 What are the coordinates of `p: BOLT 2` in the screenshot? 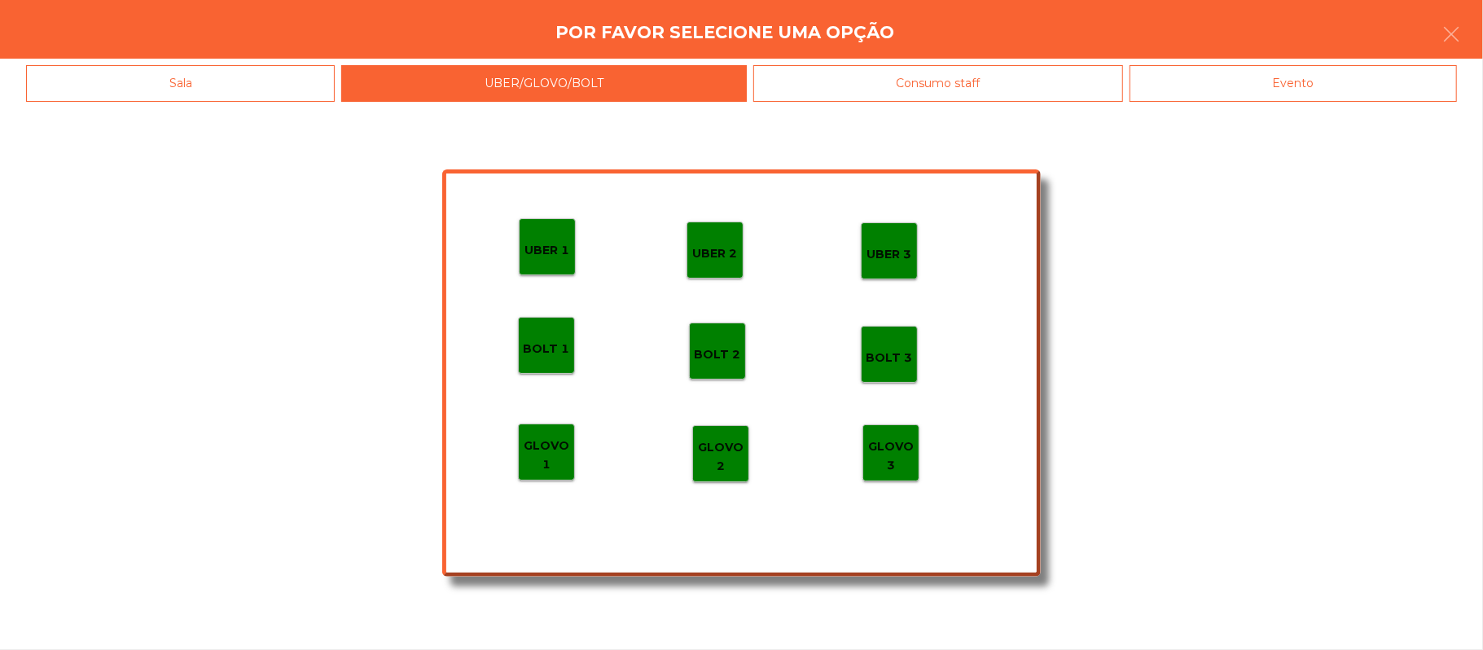 It's located at (718, 354).